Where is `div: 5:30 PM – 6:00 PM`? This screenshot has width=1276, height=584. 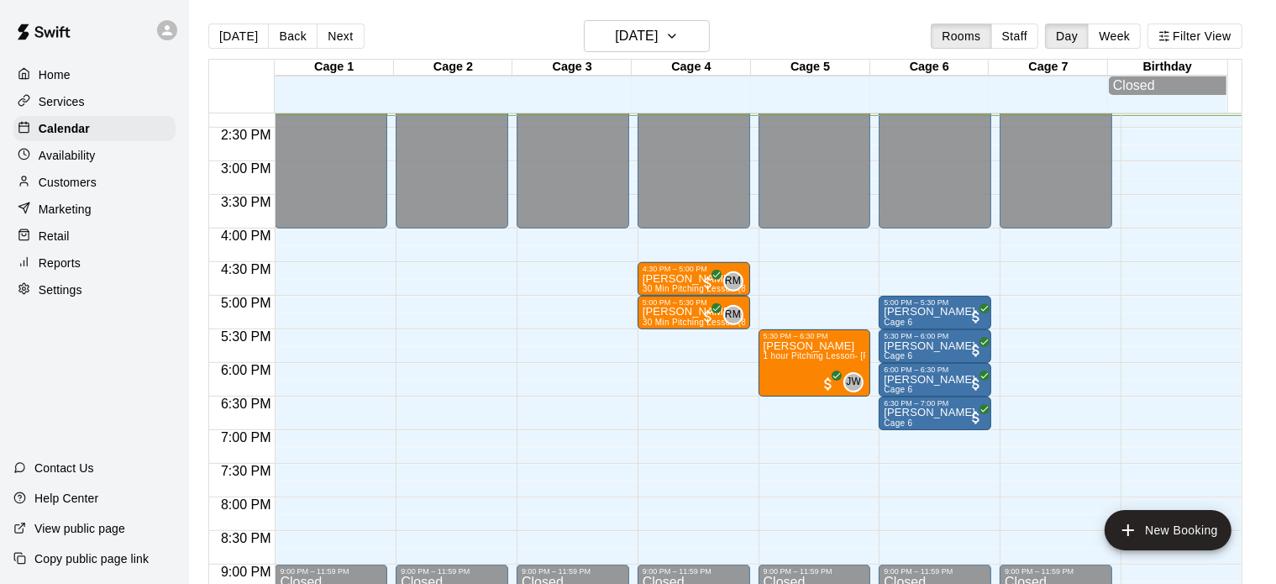
div: 5:30 PM – 6:00 PM is located at coordinates (935, 336).